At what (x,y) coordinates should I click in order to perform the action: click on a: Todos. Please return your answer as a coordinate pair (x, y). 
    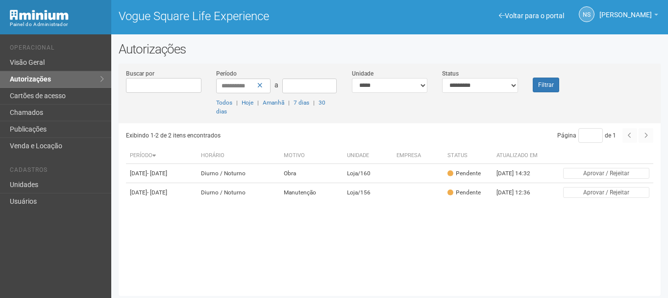
    Looking at the image, I should click on (224, 102).